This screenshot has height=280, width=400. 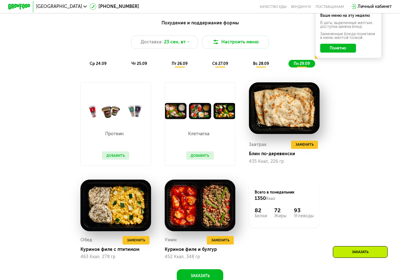 I want to click on div: Личный кабинет, so click(x=374, y=6).